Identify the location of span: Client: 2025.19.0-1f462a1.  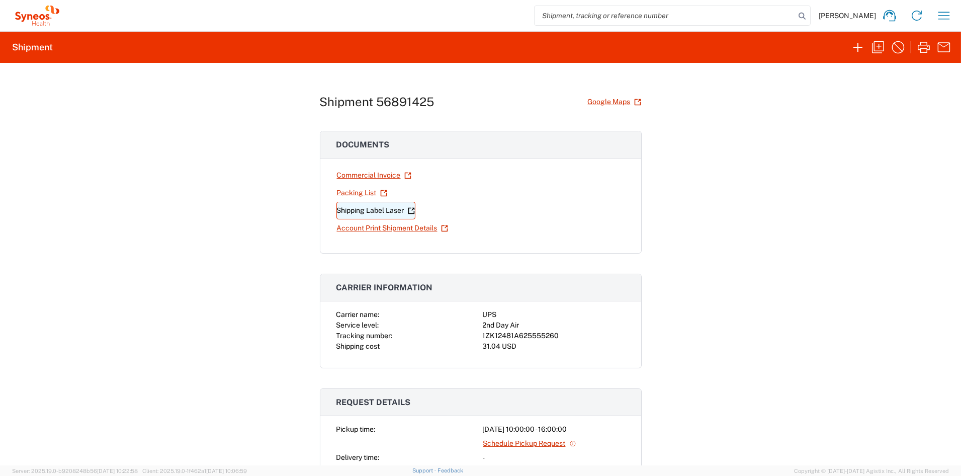
(195, 471).